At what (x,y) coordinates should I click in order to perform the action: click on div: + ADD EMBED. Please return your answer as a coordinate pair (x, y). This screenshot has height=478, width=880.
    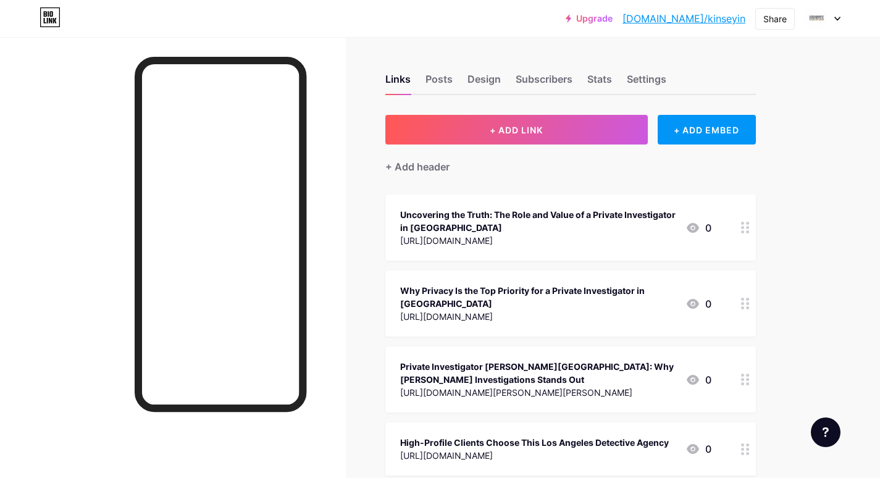
    Looking at the image, I should click on (706, 130).